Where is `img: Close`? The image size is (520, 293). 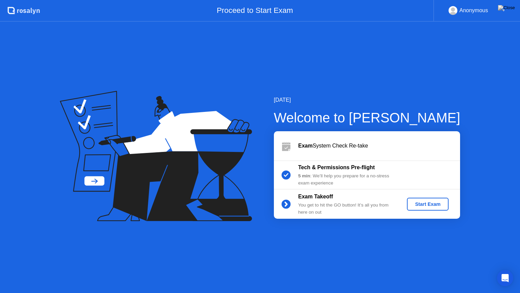
img: Close is located at coordinates (507, 8).